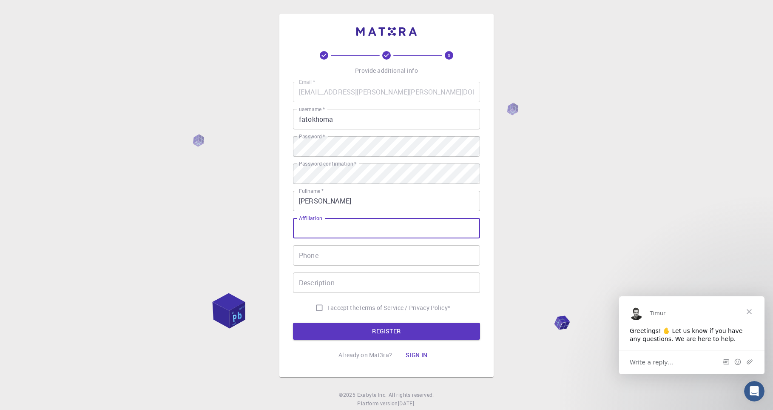  Describe the element at coordinates (312, 136) in the screenshot. I see `label: Password` at that location.